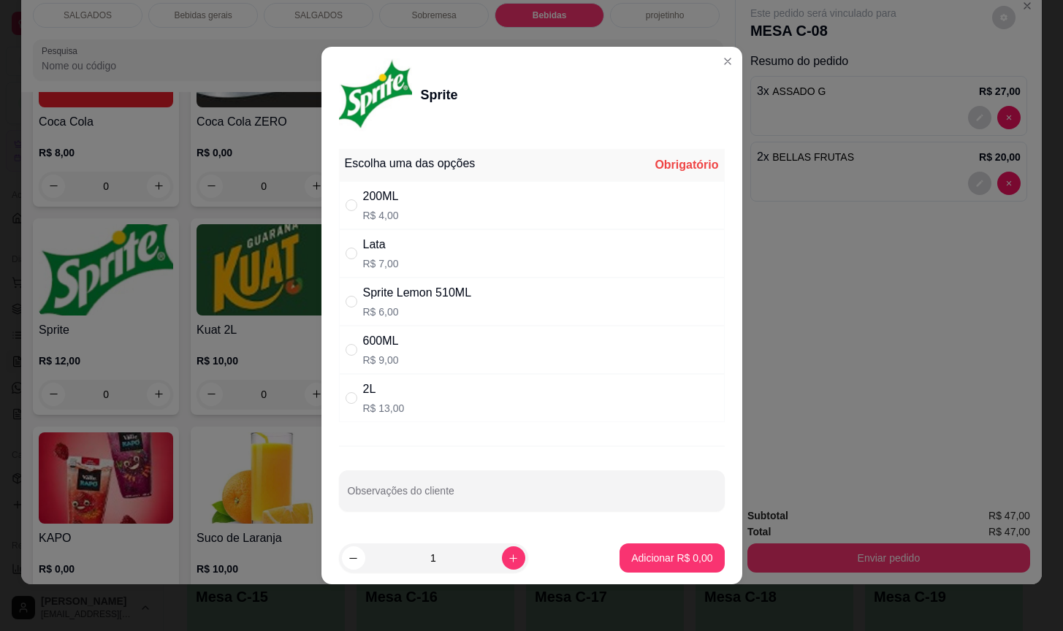 This screenshot has height=631, width=1063. What do you see at coordinates (384, 408) in the screenshot?
I see `p: R$ 13,00` at bounding box center [384, 408].